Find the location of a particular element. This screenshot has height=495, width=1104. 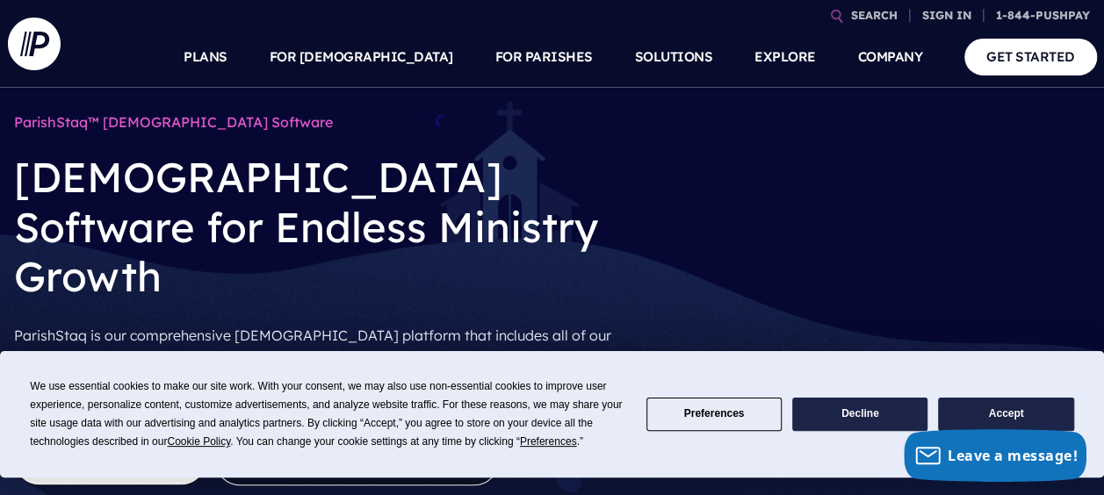

a: COMPANY is located at coordinates (891, 57).